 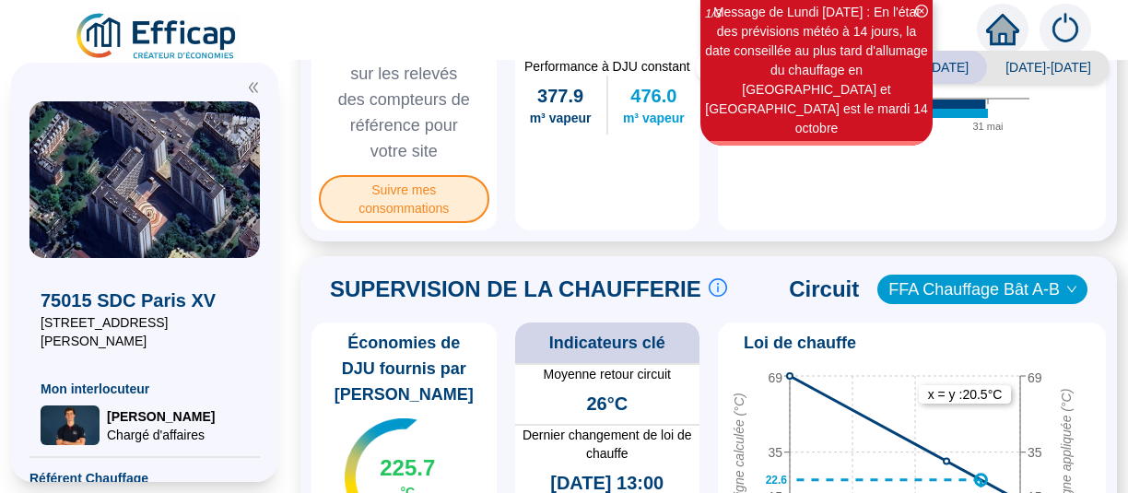 What do you see at coordinates (1072, 289) in the screenshot?
I see `span: down` at bounding box center [1072, 289].